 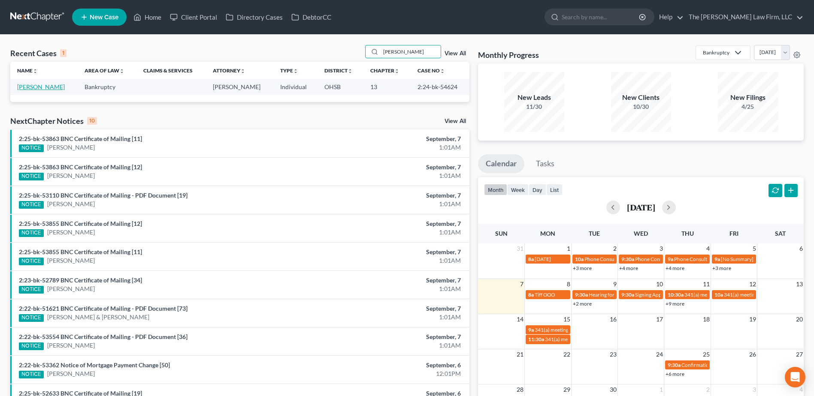 What do you see at coordinates (387, 87) in the screenshot?
I see `td: 13` at bounding box center [387, 87].